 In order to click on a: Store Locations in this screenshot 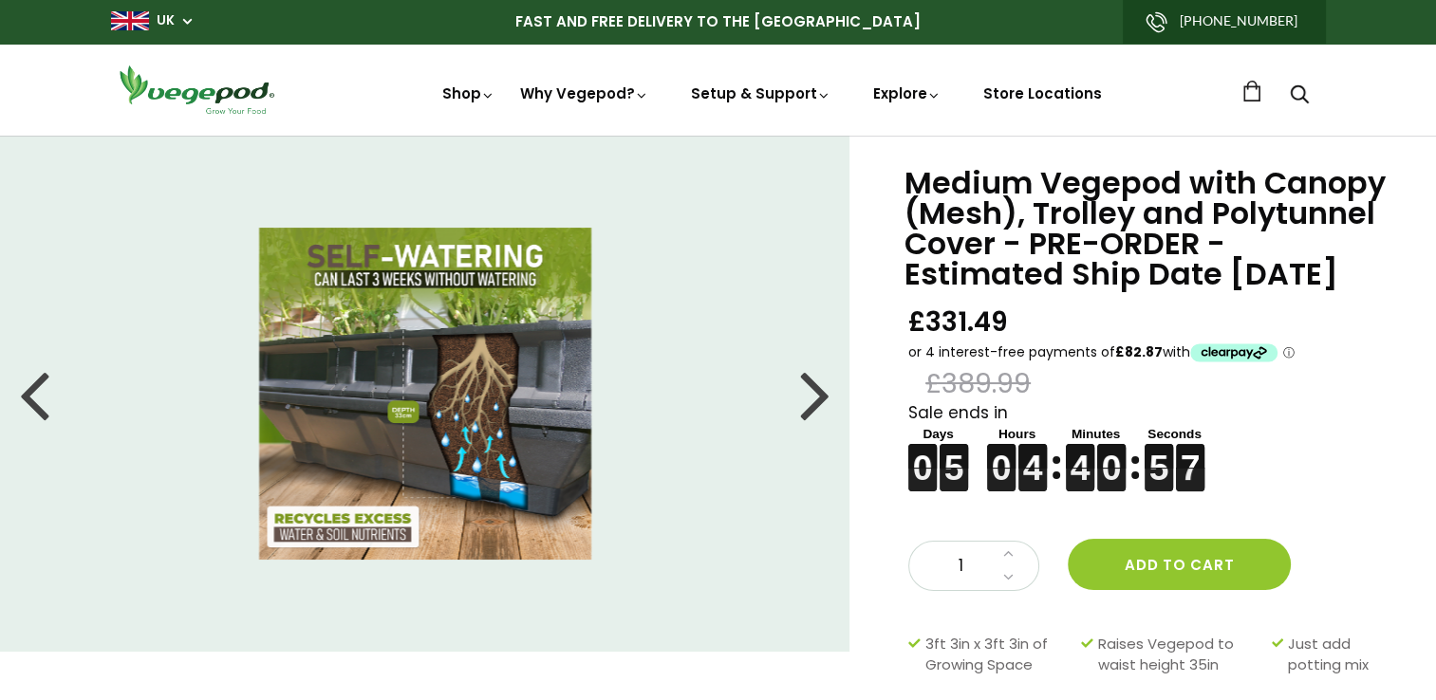, I will do `click(1042, 93)`.